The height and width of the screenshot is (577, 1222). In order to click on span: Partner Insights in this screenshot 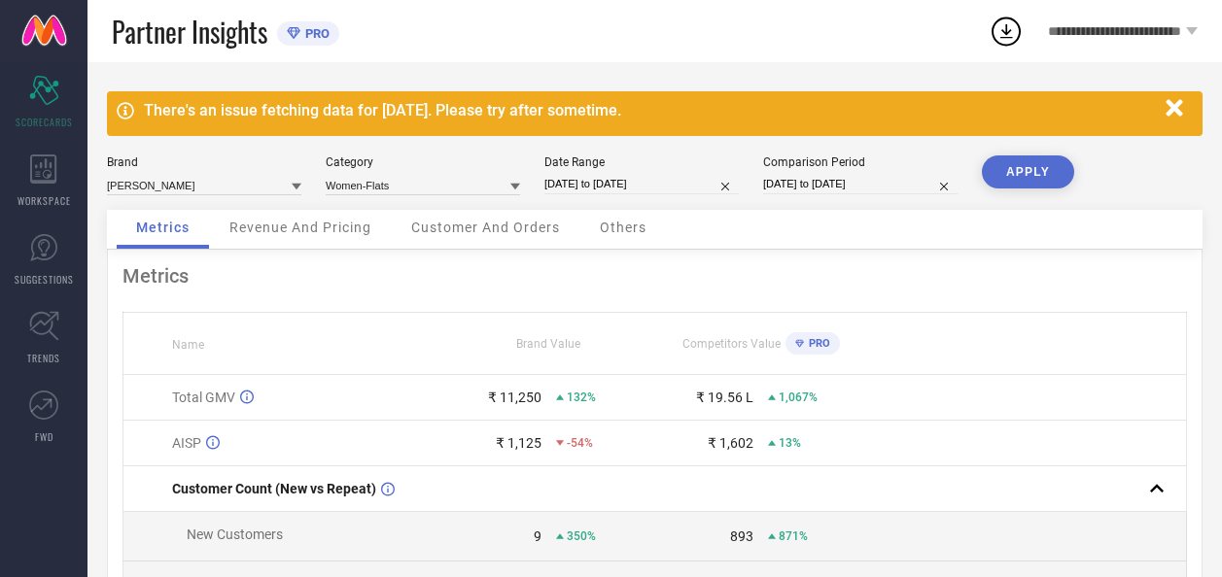, I will do `click(190, 31)`.